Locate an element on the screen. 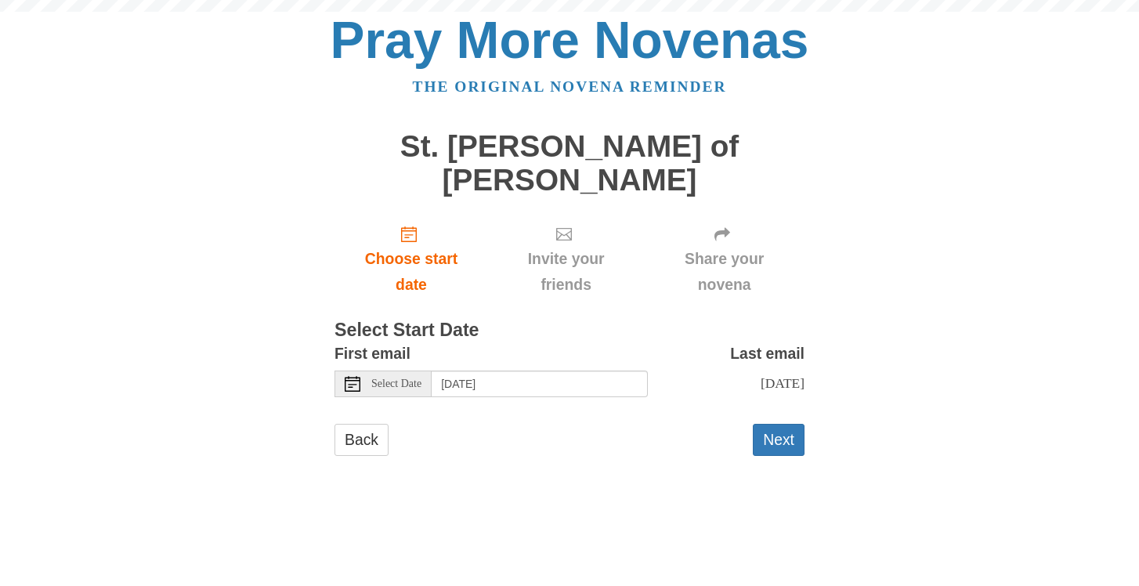  a: Back is located at coordinates (361, 439).